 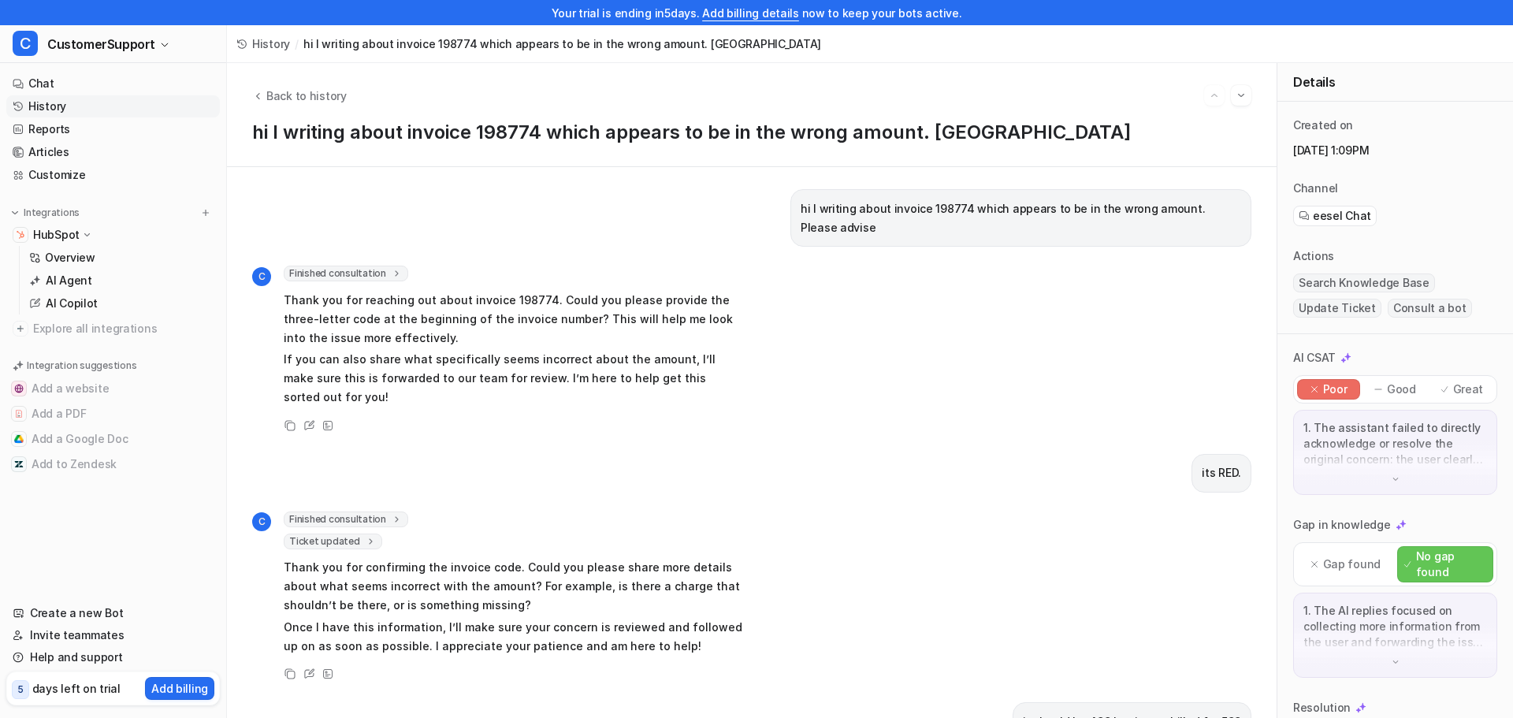 I want to click on p: Great, so click(x=1468, y=389).